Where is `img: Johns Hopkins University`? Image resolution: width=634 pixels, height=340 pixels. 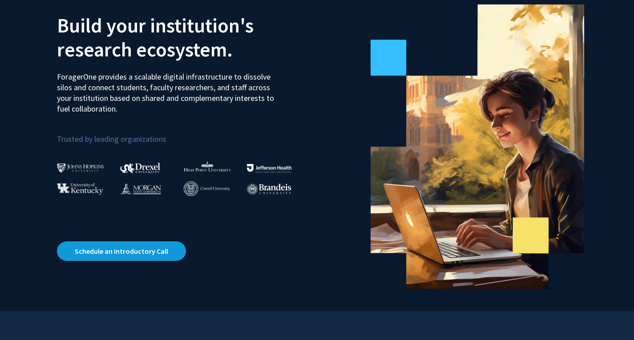
img: Johns Hopkins University is located at coordinates (81, 168).